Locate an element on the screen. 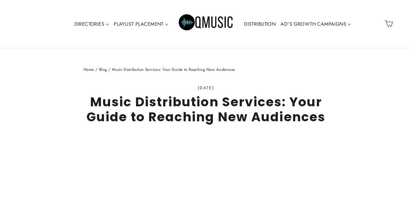  img: Q Music Promotions is located at coordinates (206, 24).